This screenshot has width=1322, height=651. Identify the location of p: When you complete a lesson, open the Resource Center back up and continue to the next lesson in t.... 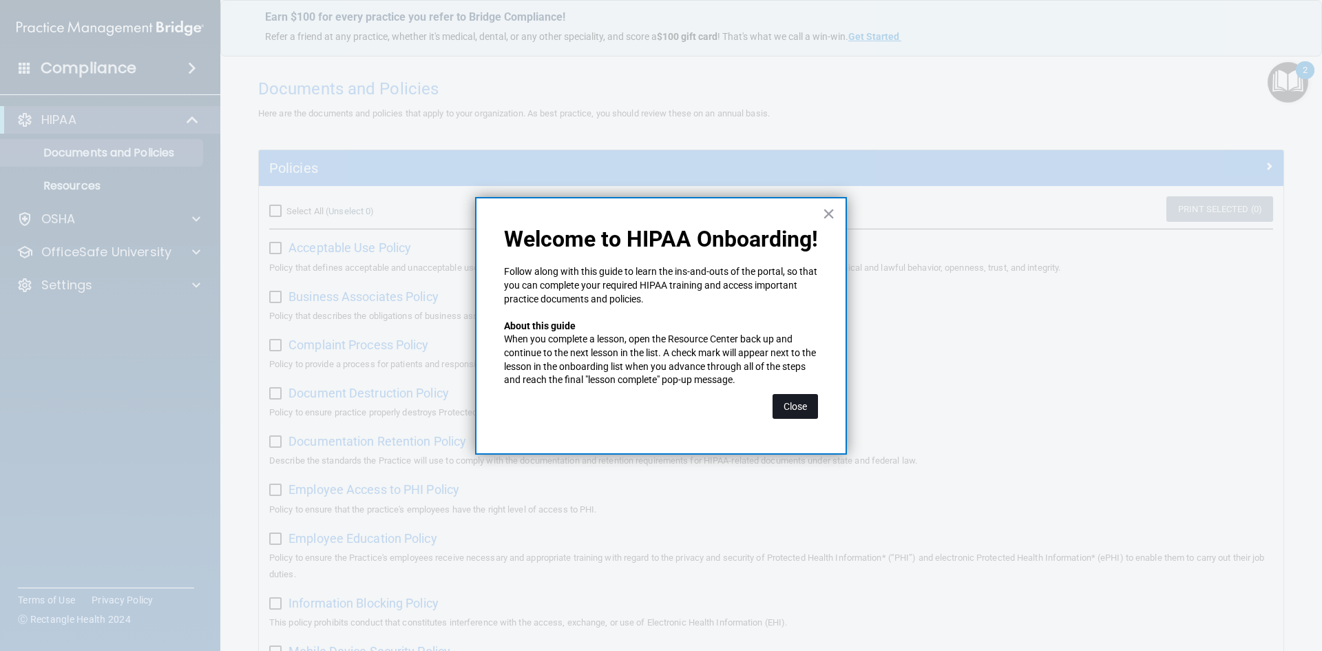
(661, 359).